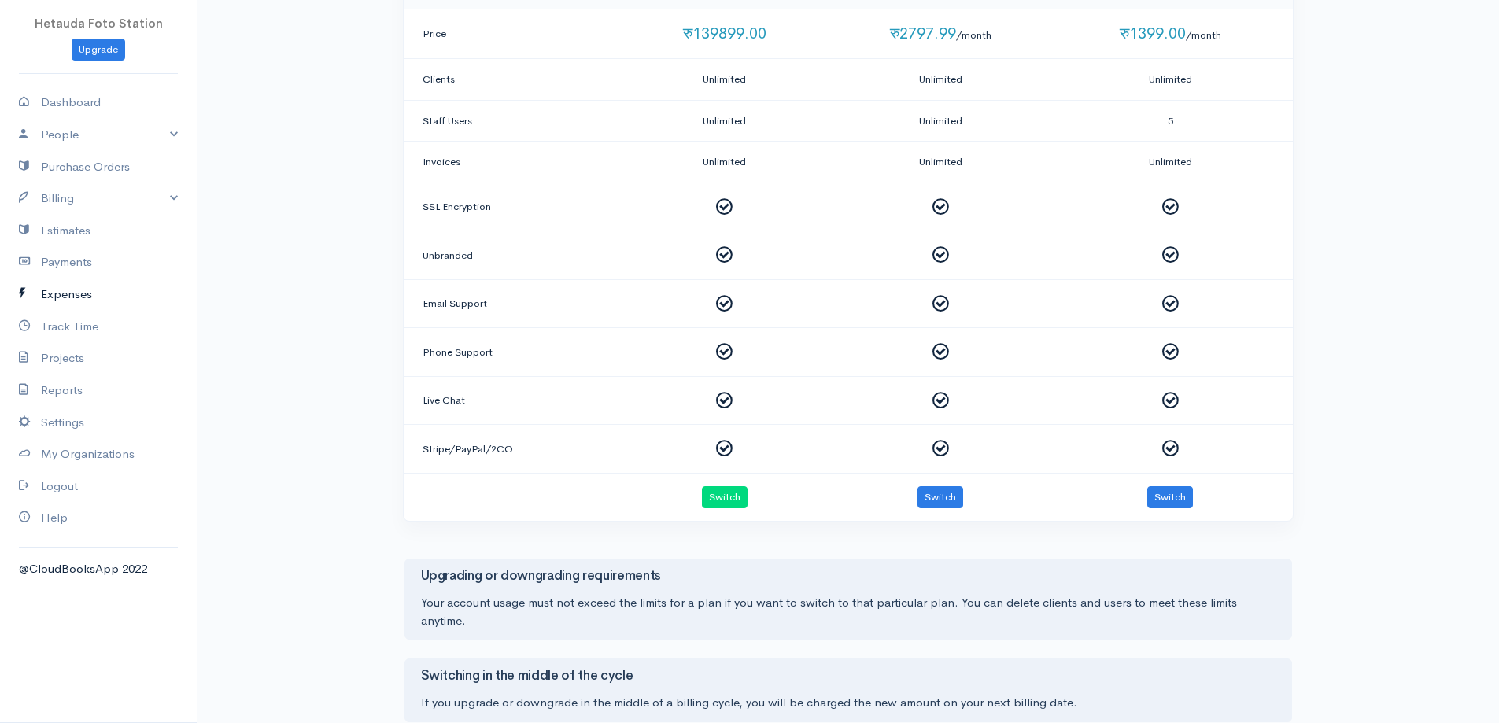 This screenshot has width=1499, height=723. I want to click on td: Invoices, so click(513, 162).